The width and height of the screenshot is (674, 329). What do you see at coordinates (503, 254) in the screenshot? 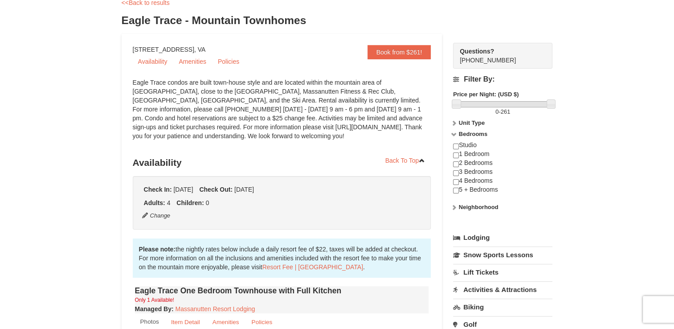
I see `a: Snow Sports Lessons` at bounding box center [503, 254].